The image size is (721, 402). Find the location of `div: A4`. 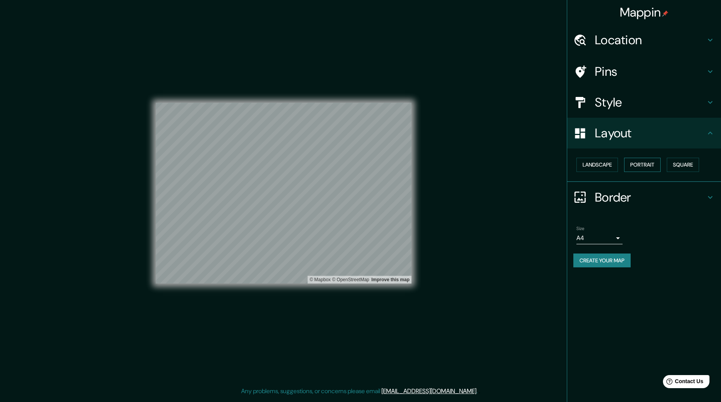

div: A4 is located at coordinates (600, 238).